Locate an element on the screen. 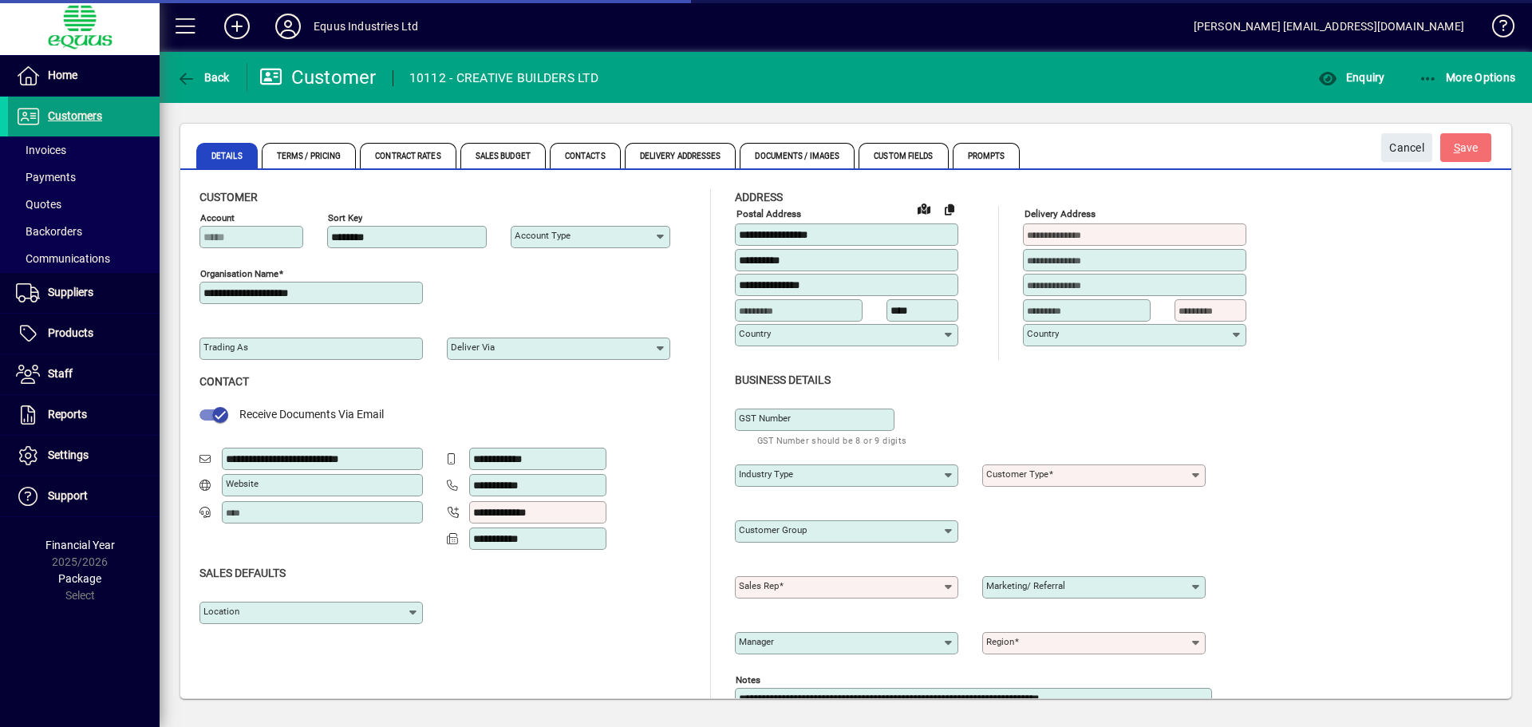 Image resolution: width=1532 pixels, height=727 pixels. mat-label: Trading as is located at coordinates (226, 347).